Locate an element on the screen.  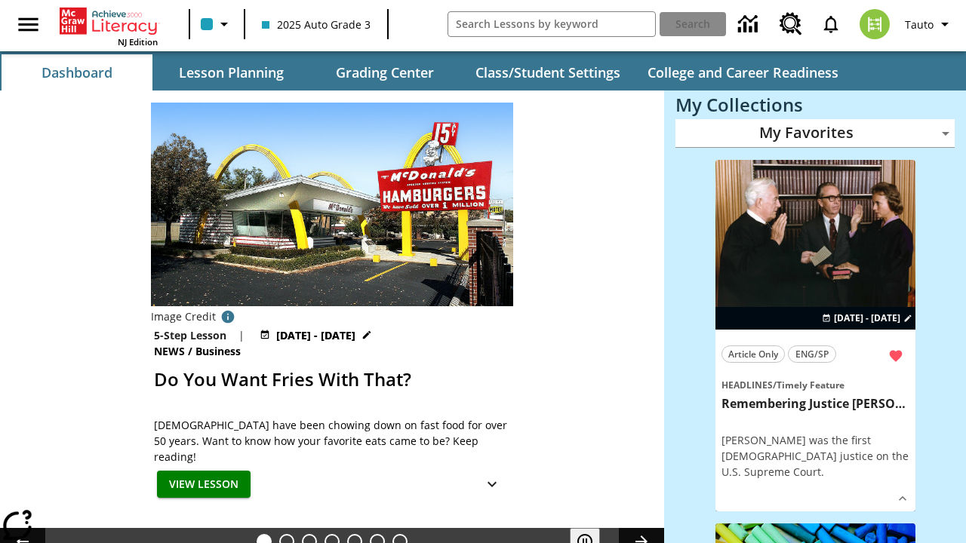
span: Article Only is located at coordinates (753, 354).